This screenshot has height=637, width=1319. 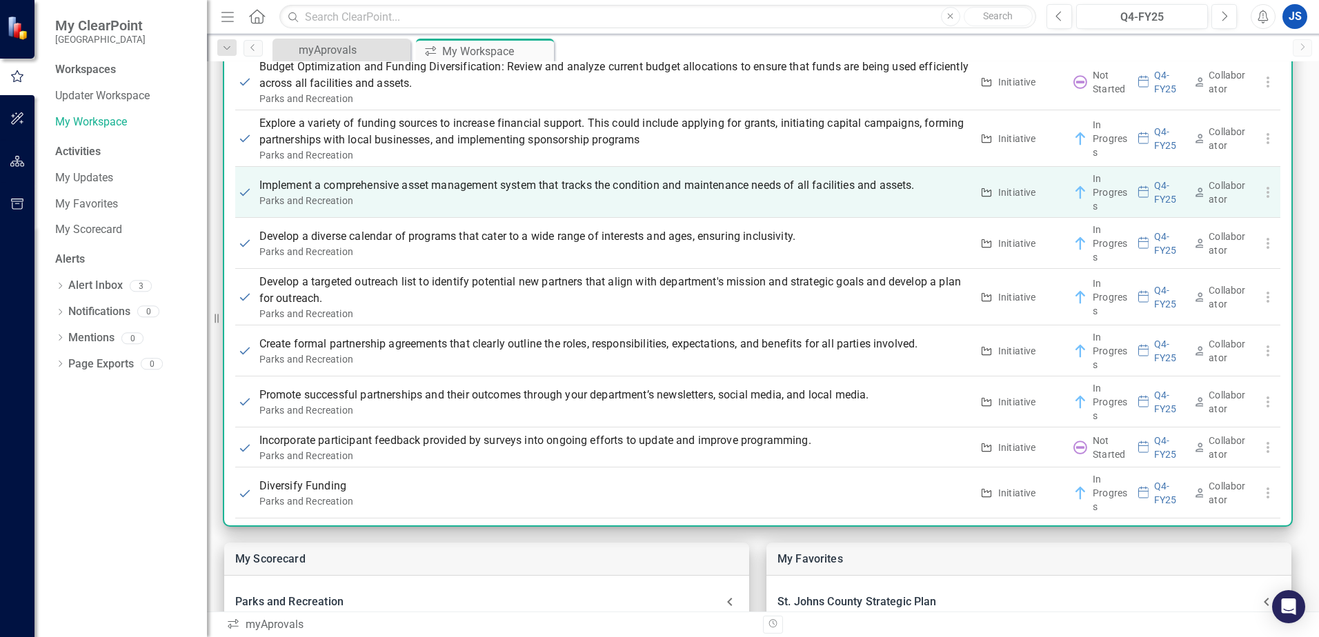 I want to click on a: My Workspace, so click(x=124, y=122).